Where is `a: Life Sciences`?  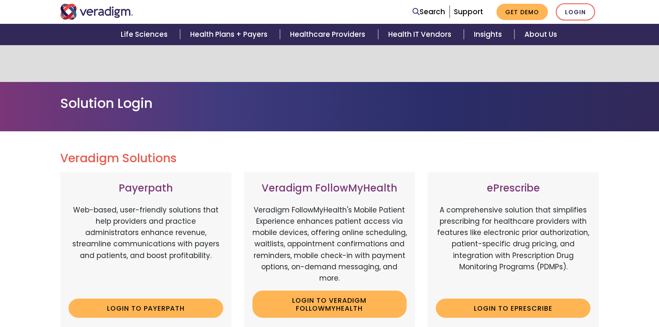 a: Life Sciences is located at coordinates (145, 34).